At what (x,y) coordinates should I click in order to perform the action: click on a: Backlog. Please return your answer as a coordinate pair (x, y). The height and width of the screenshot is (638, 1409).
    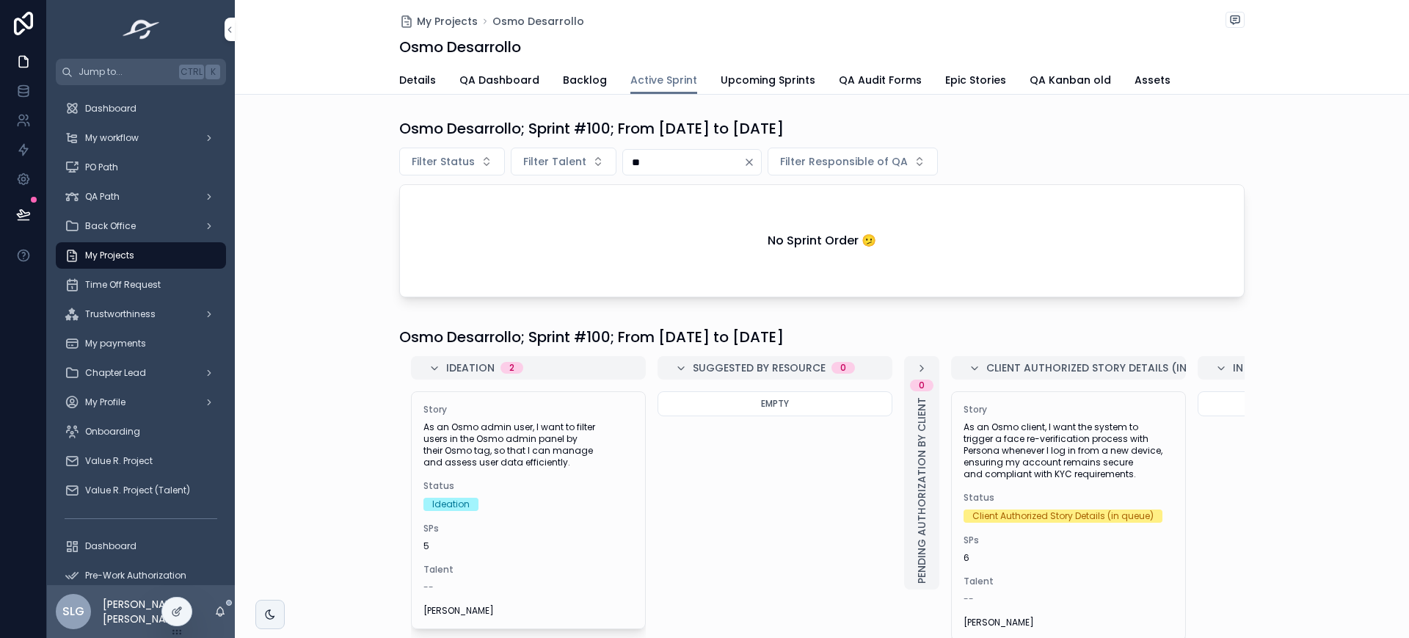
    Looking at the image, I should click on (585, 81).